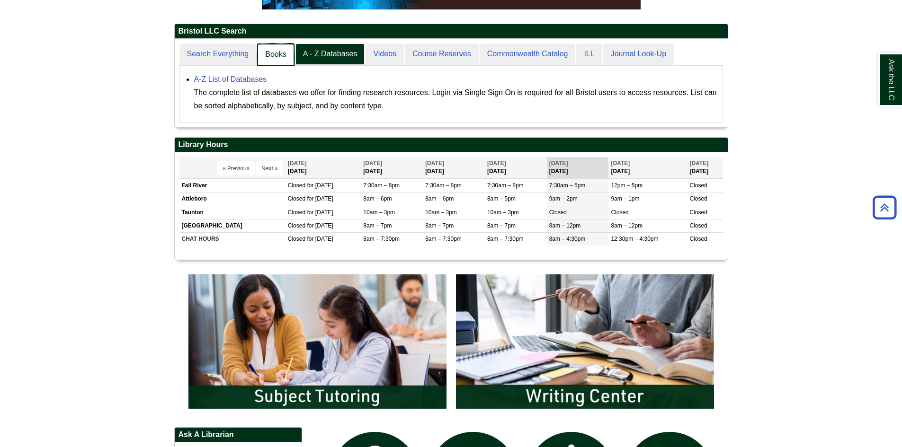 The height and width of the screenshot is (447, 902). I want to click on span: 8am – 5pm, so click(501, 199).